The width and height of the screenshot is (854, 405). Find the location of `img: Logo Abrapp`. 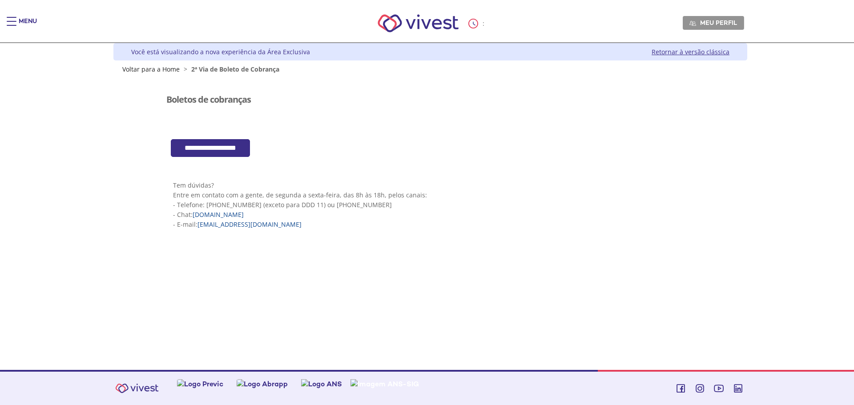

img: Logo Abrapp is located at coordinates (262, 384).